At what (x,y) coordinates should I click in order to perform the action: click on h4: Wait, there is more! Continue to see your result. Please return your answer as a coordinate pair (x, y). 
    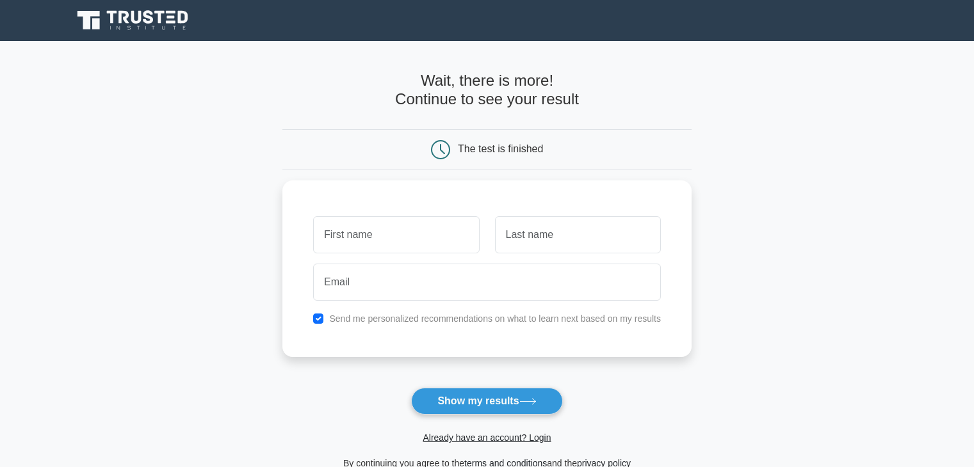
    Looking at the image, I should click on (486, 90).